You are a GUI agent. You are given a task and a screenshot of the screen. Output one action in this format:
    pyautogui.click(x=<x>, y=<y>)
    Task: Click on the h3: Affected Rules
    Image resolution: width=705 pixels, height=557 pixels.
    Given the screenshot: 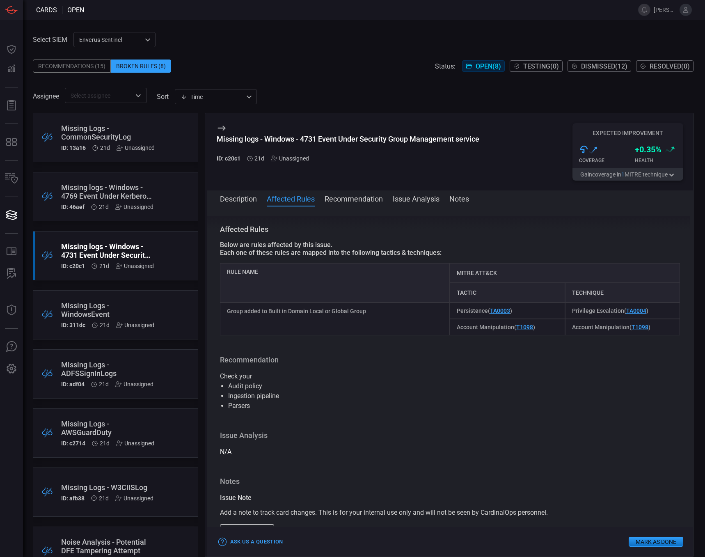 What is the action you would take?
    pyautogui.click(x=450, y=229)
    